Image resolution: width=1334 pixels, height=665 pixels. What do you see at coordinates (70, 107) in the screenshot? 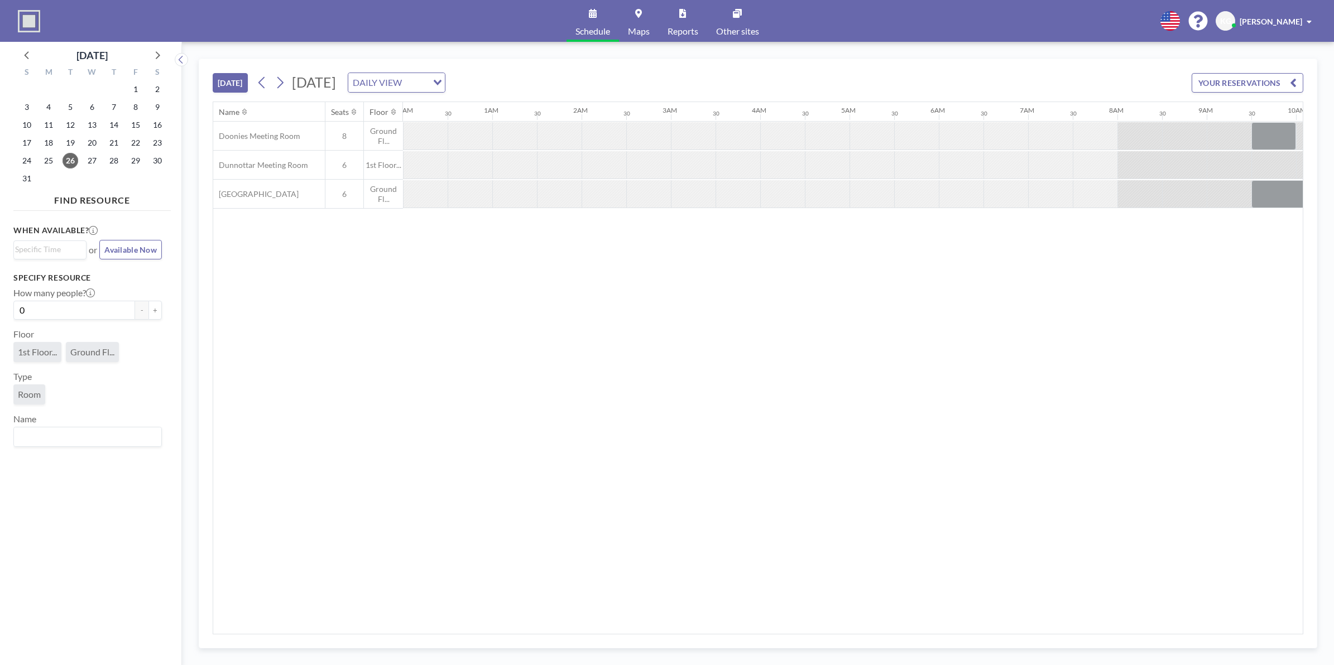
I see `span: Tuesday, August 5, 2025` at bounding box center [70, 107].